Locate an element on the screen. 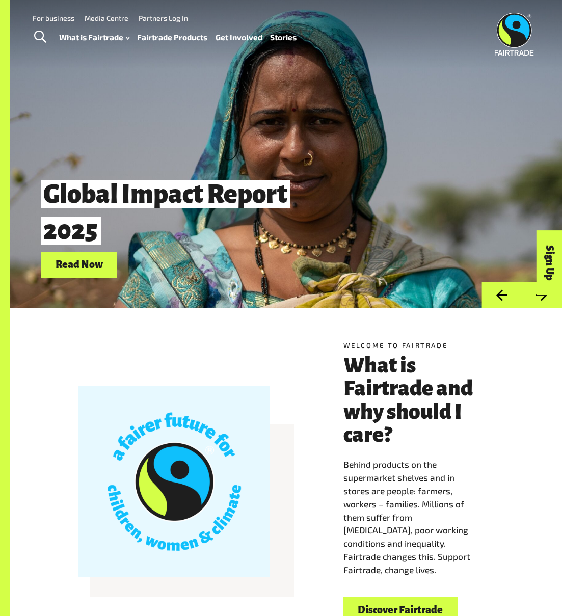 This screenshot has width=562, height=616. button: Next is located at coordinates (541, 295).